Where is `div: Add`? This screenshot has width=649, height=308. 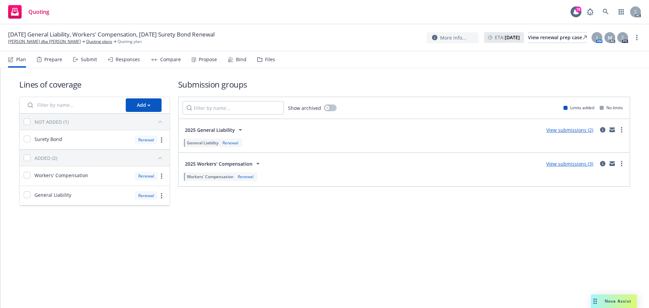
div: Add is located at coordinates (144, 105).